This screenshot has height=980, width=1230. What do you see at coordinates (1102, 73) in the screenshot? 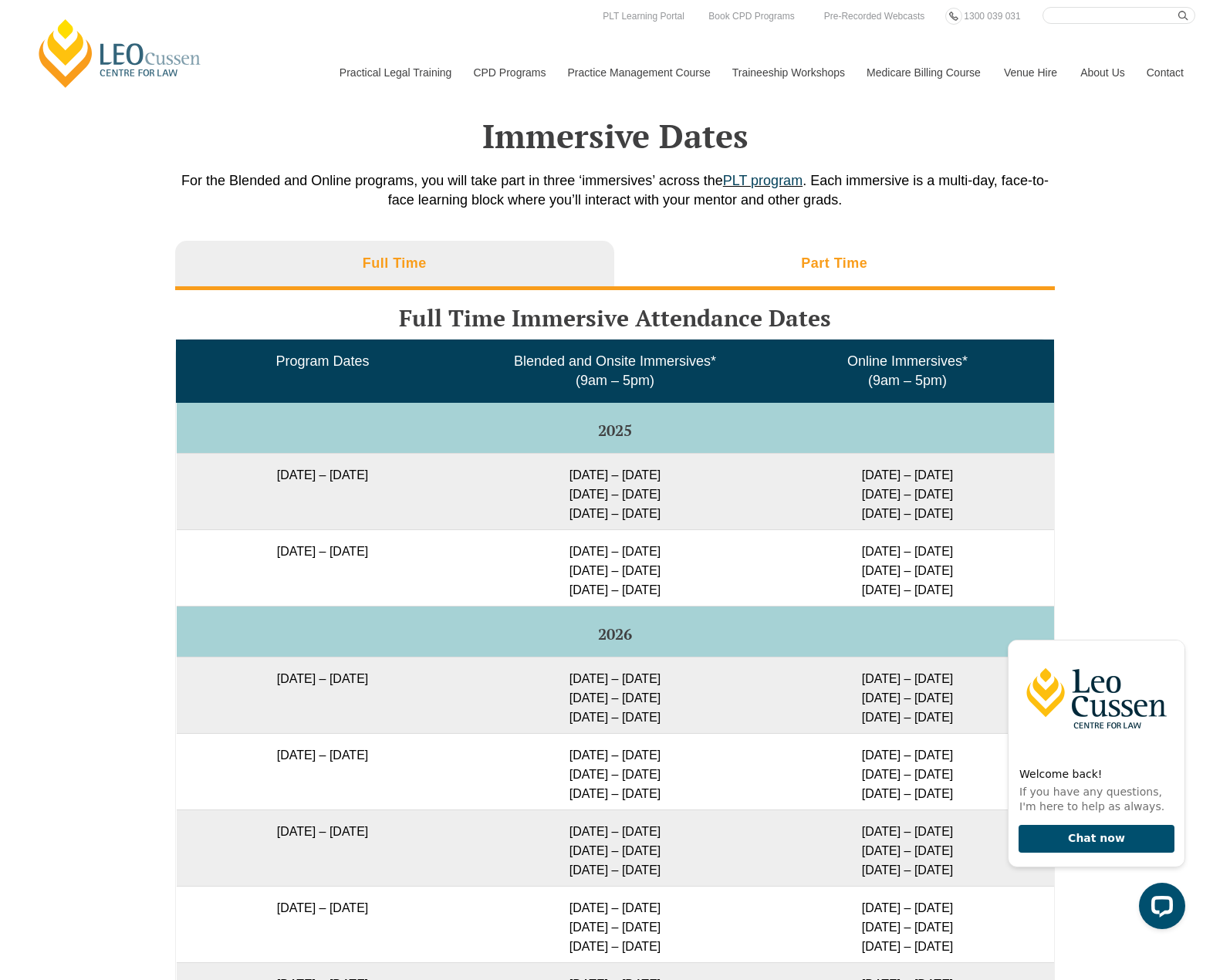
I see `a: About Us` at bounding box center [1102, 73].